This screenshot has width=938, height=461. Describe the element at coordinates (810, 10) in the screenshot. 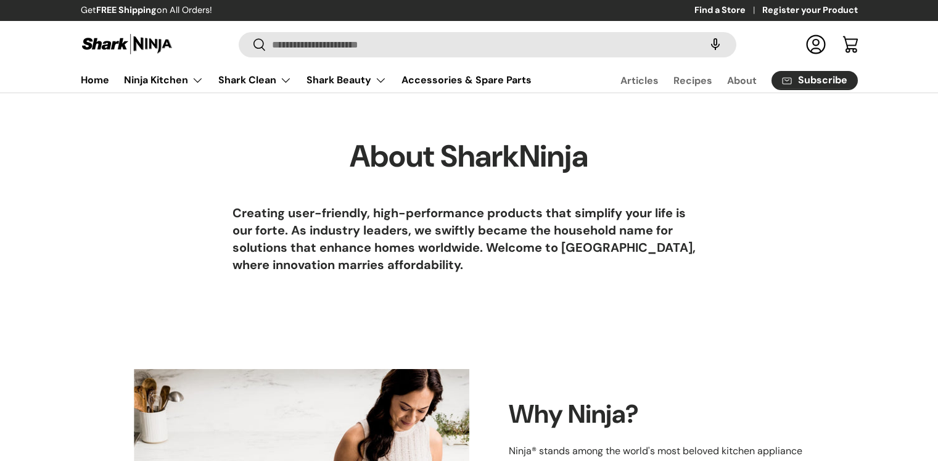

I see `a: Register your Product` at that location.